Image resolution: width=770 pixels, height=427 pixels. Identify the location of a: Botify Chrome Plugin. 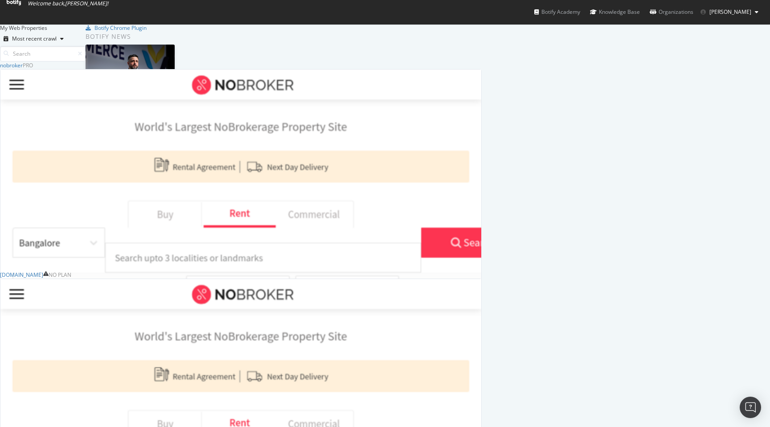
(116, 28).